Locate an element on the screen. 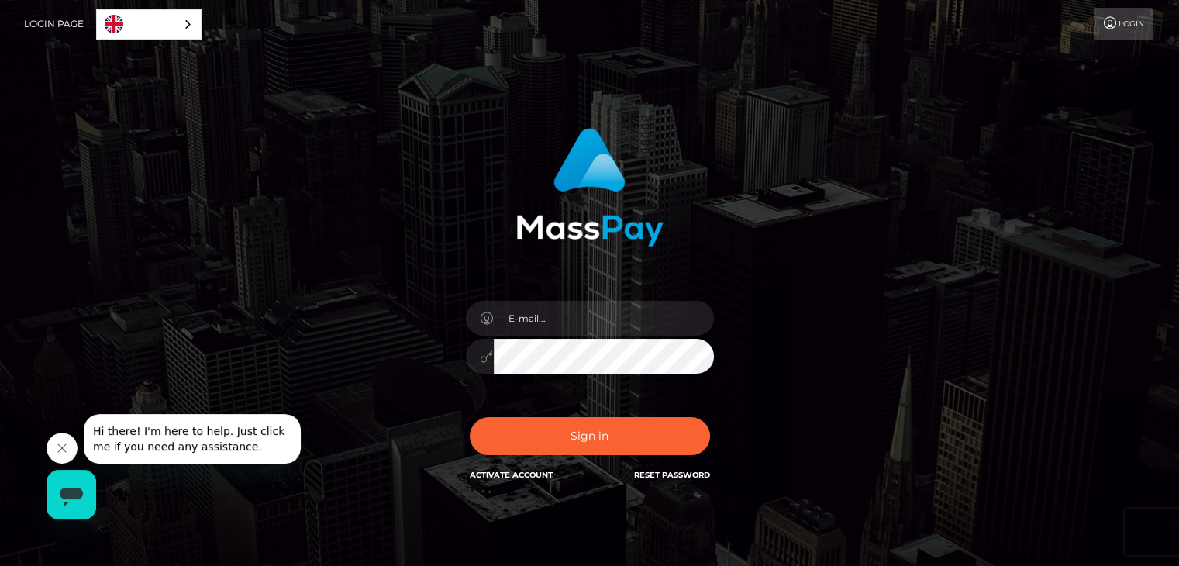 This screenshot has width=1179, height=566. a: Reset Password is located at coordinates (672, 474).